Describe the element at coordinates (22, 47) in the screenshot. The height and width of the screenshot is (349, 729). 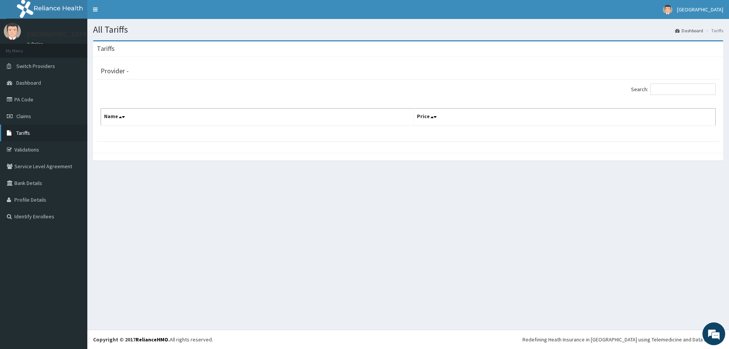
I see `img: d_794563401_company_1708531726252_794563401` at that location.